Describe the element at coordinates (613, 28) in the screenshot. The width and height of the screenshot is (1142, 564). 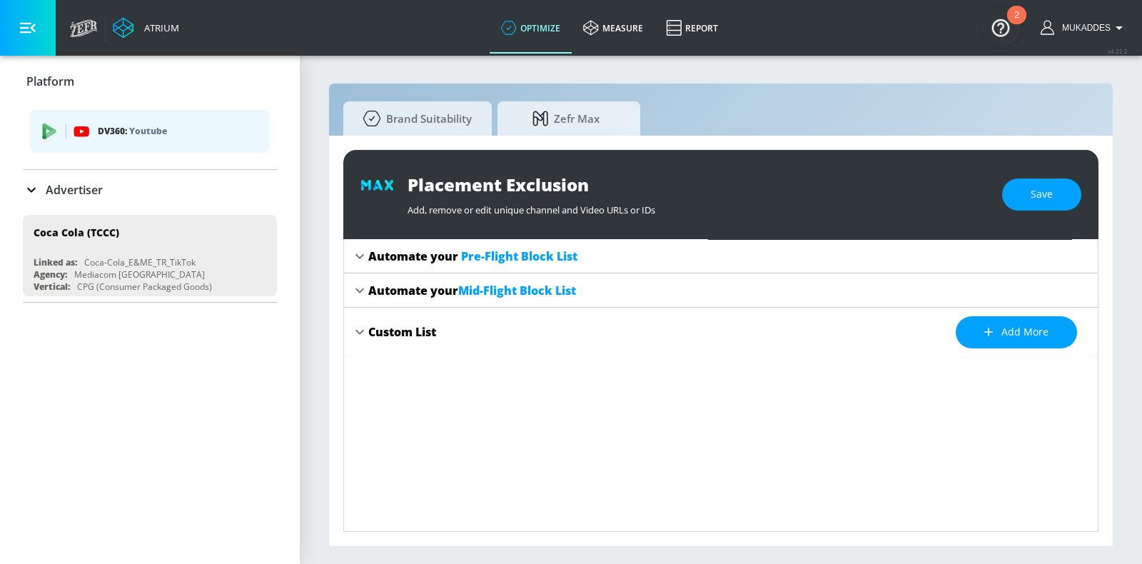
I see `a: measure` at that location.